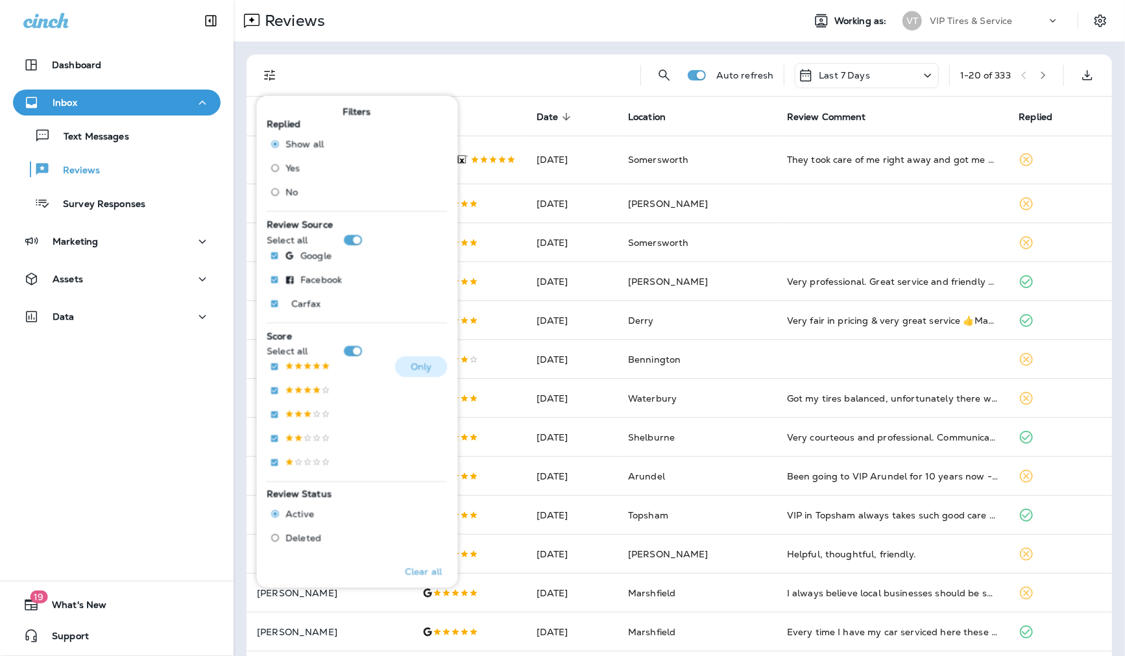 Image resolution: width=1125 pixels, height=656 pixels. What do you see at coordinates (893, 282) in the screenshot?
I see `div: Very professional. Great service and friendly staff.` at bounding box center [893, 282].